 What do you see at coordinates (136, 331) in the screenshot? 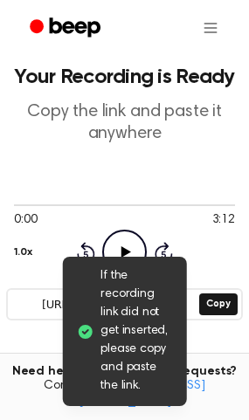
I see `span: If the recording link did not get inserted, please copy and paste the link.` at bounding box center [136, 331].